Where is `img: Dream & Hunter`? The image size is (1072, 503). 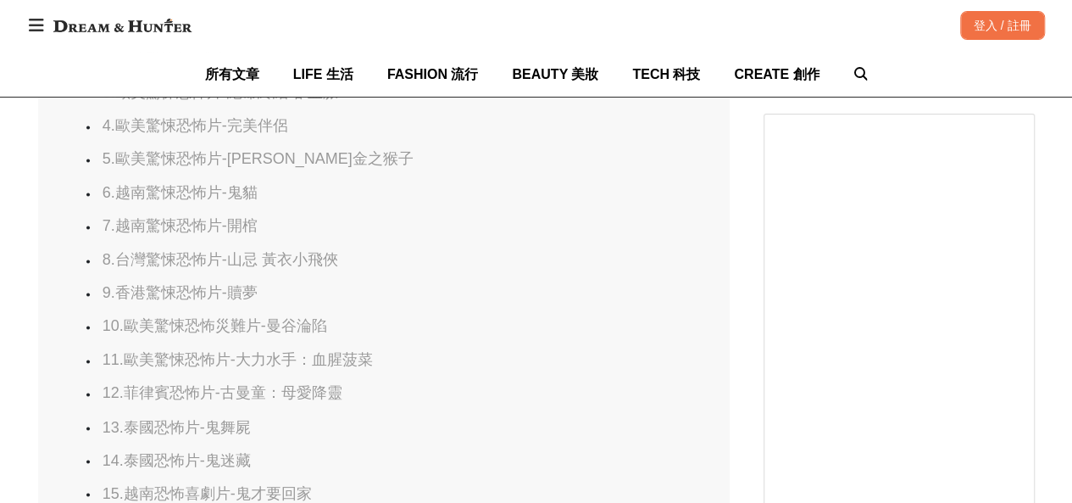
img: Dream & Hunter is located at coordinates (122, 25).